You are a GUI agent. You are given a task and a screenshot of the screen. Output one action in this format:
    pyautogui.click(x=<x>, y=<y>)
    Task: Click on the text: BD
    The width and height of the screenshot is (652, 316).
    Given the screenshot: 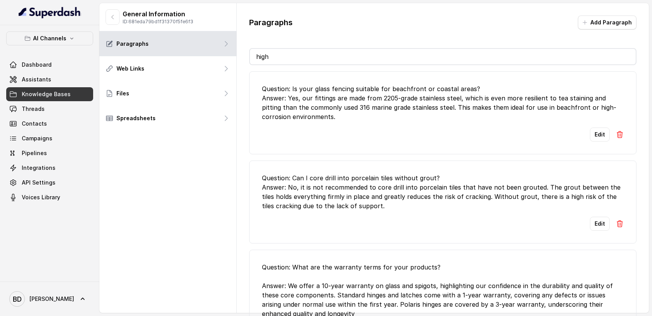 What is the action you would take?
    pyautogui.click(x=17, y=299)
    